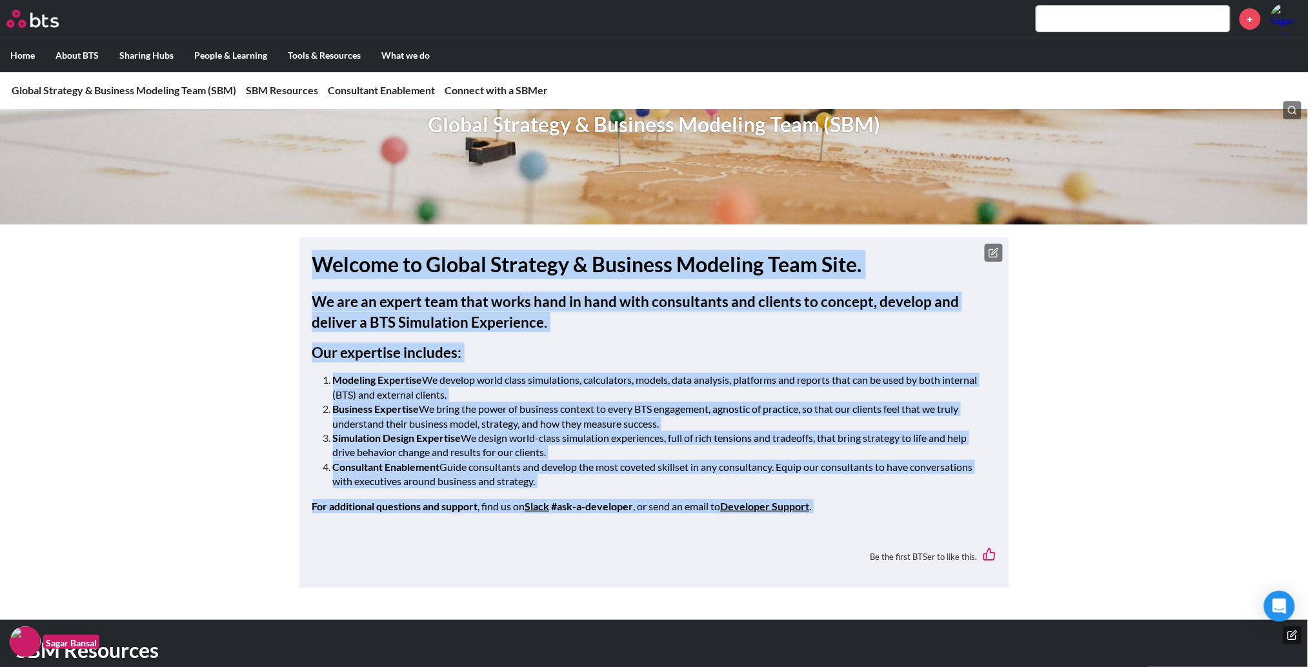 This screenshot has height=667, width=1308. What do you see at coordinates (395, 506) in the screenshot?
I see `strong: For additional questions and support` at bounding box center [395, 506].